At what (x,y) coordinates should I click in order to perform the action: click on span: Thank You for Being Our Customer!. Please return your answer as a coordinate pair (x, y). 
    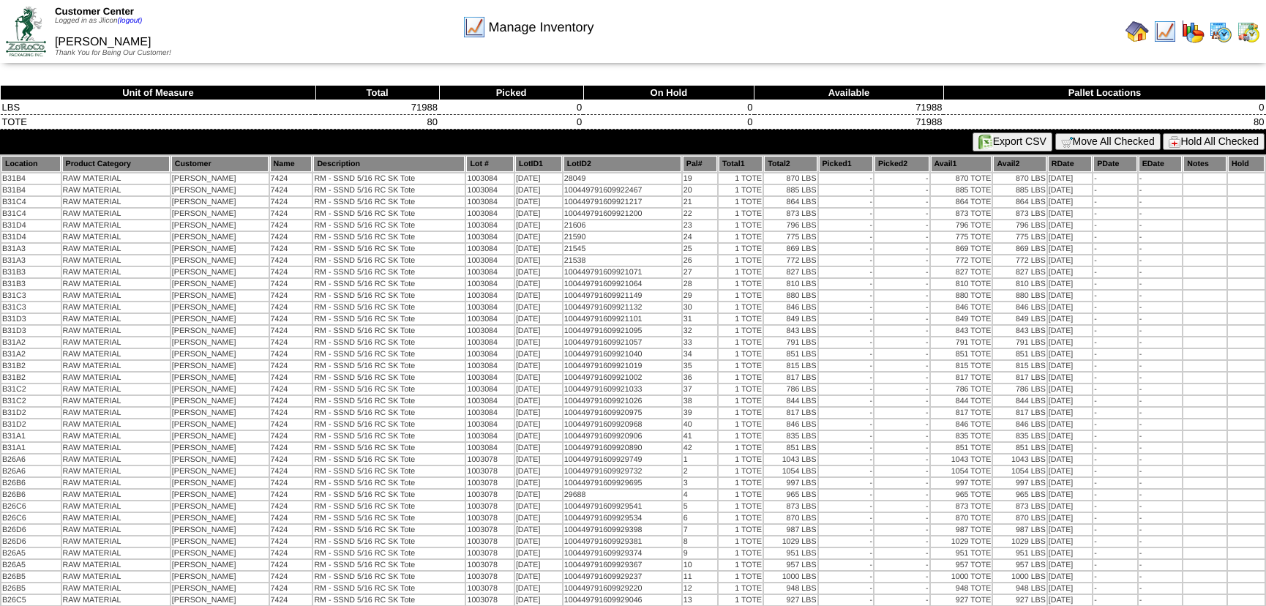
    Looking at the image, I should click on (113, 53).